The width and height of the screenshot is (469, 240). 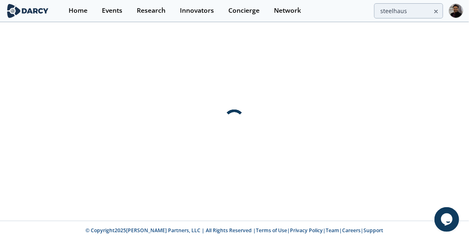 I want to click on div: Innovators, so click(x=197, y=11).